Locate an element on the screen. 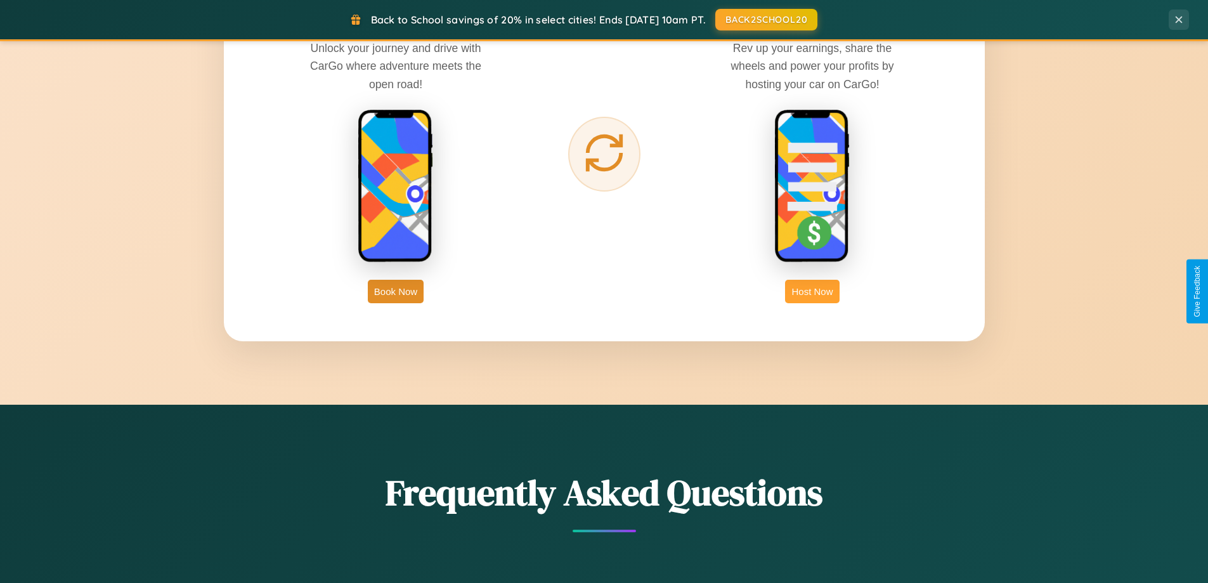  img: host phone is located at coordinates (812, 186).